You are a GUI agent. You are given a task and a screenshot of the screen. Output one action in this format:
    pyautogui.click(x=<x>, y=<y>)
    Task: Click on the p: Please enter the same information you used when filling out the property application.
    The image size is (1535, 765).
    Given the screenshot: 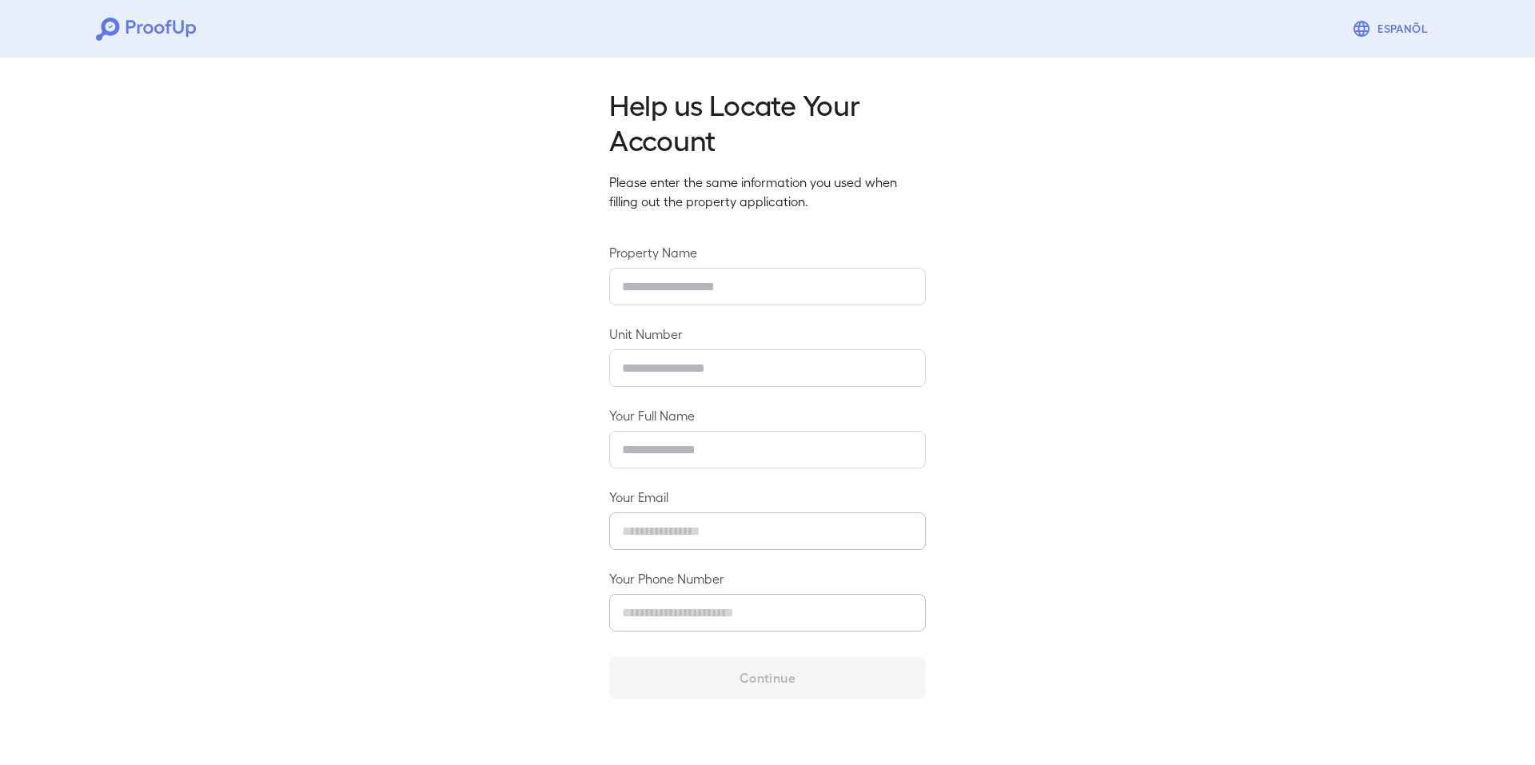 What is the action you would take?
    pyautogui.click(x=768, y=192)
    